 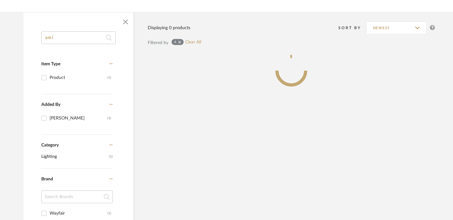 What do you see at coordinates (352, 28) in the screenshot?
I see `div: Sort By` at bounding box center [352, 28].